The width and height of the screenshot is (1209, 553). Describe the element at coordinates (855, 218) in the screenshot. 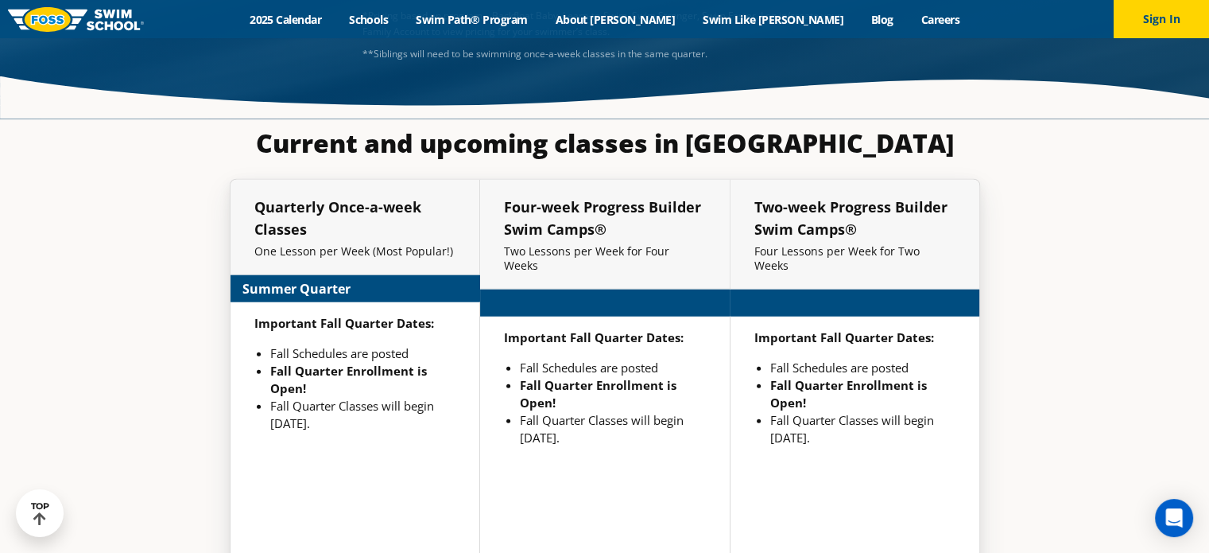

I see `h5: Two-week Progress Builder Swim Camps®` at that location.